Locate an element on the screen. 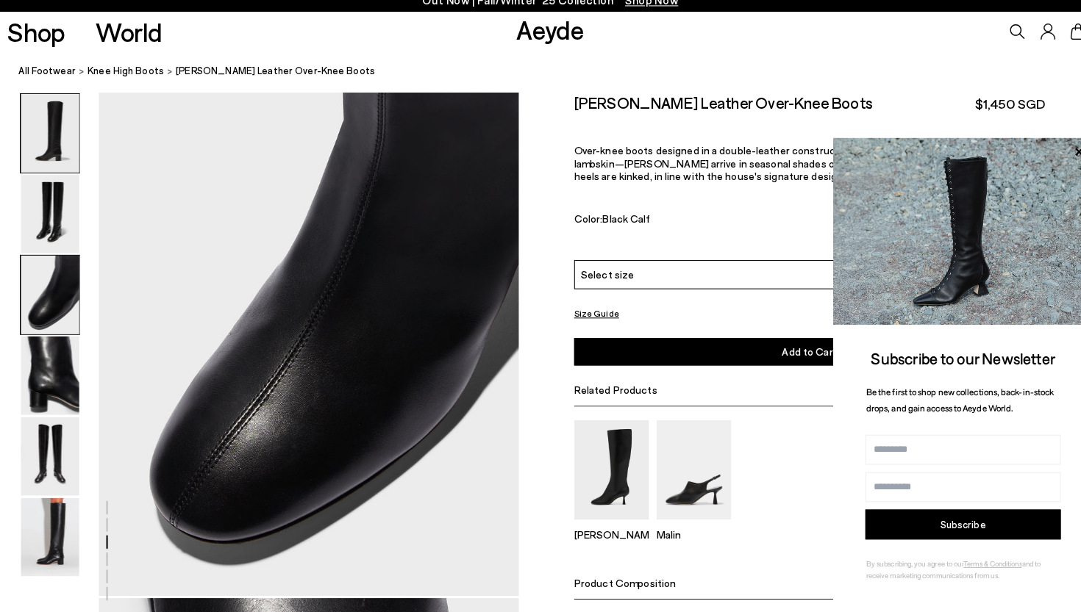 The width and height of the screenshot is (1081, 612). nav: breadcrumb is located at coordinates (549, 82).